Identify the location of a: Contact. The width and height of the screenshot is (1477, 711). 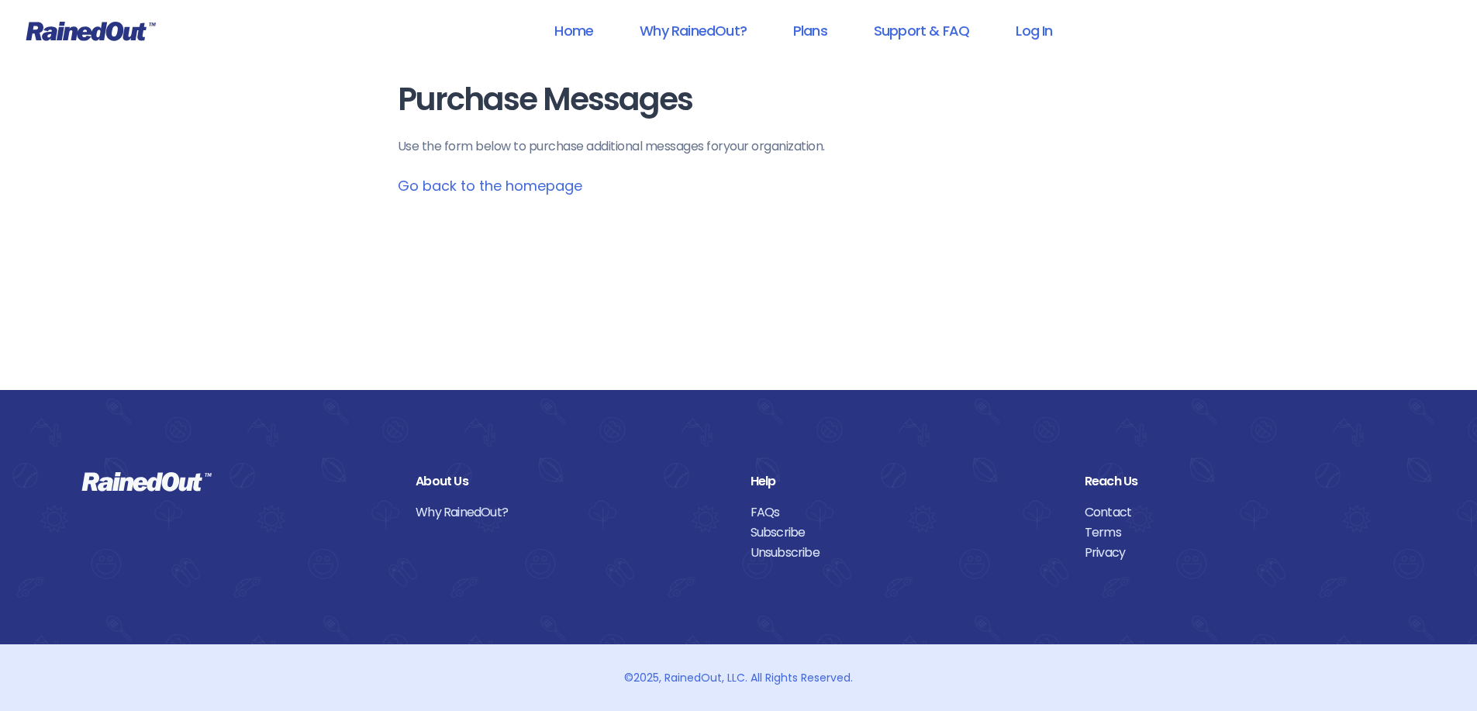
(1239, 512).